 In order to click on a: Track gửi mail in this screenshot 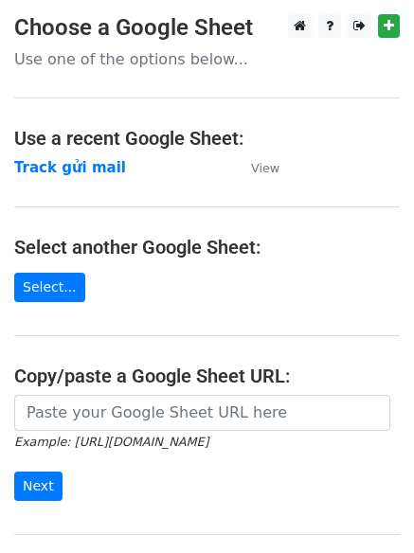, I will do `click(70, 168)`.